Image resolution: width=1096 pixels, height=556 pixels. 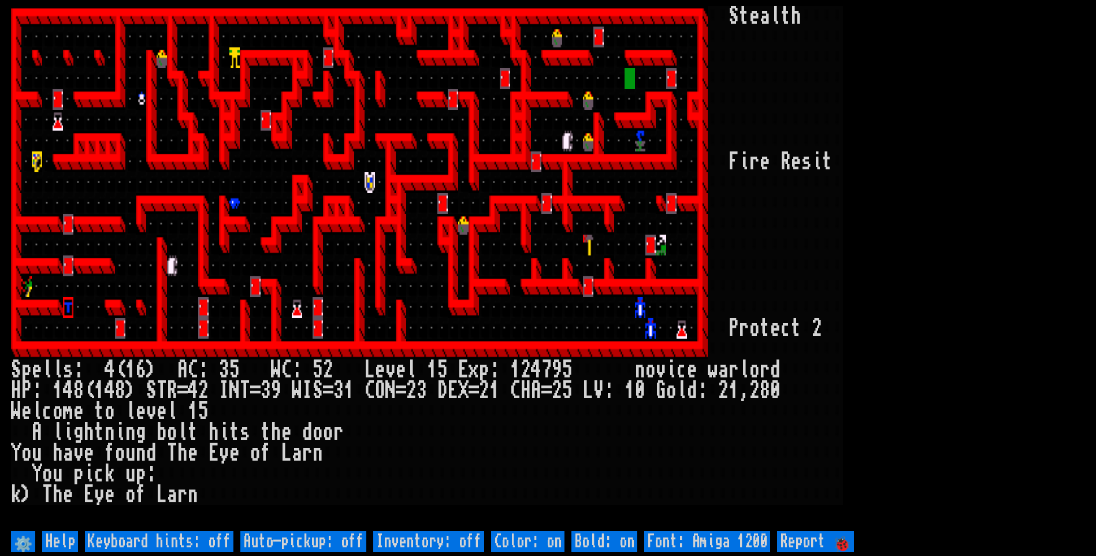 What do you see at coordinates (141, 370) in the screenshot?
I see `div: 6` at bounding box center [141, 370].